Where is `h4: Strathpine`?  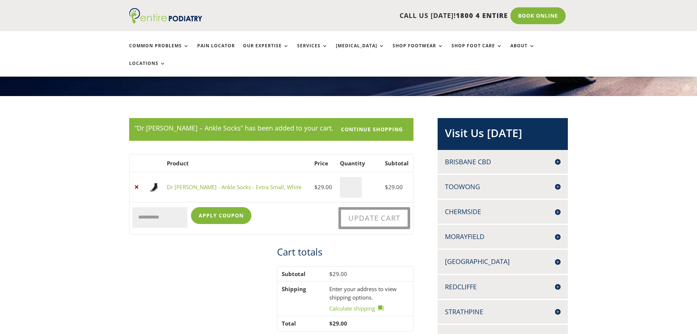 h4: Strathpine is located at coordinates (503, 311).